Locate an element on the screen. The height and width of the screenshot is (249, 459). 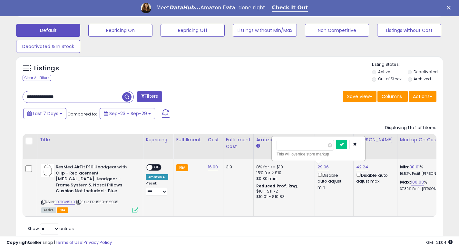
img: 31fvw1uzEuL._SL40_.jpg is located at coordinates (48, 170).